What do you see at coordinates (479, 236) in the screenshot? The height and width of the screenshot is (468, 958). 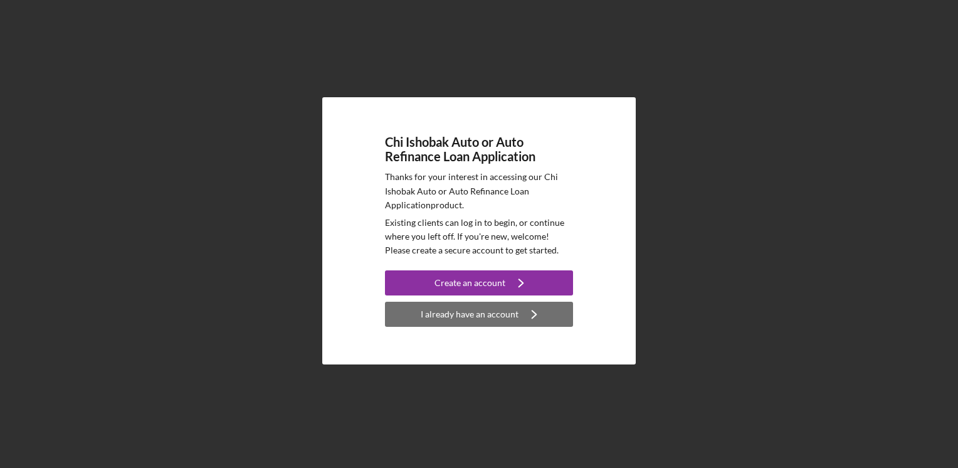 I see `p: Existing clients can log in to begin, or continue where you left off. If you're new, welcome! Ple...` at bounding box center [479, 236].